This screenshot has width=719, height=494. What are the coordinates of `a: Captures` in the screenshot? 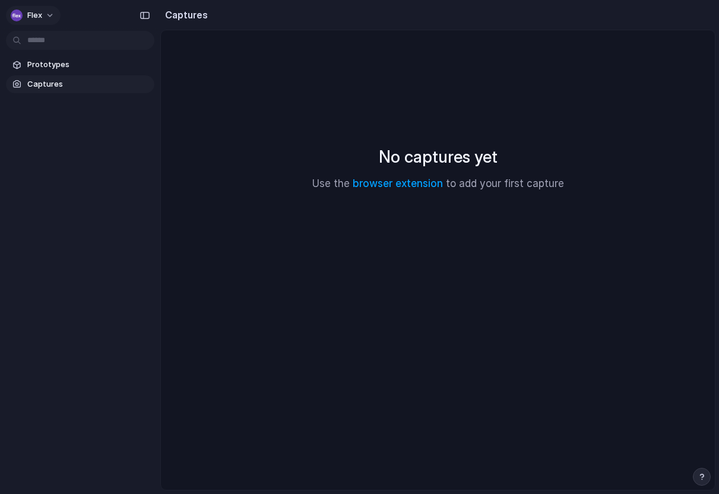 It's located at (80, 84).